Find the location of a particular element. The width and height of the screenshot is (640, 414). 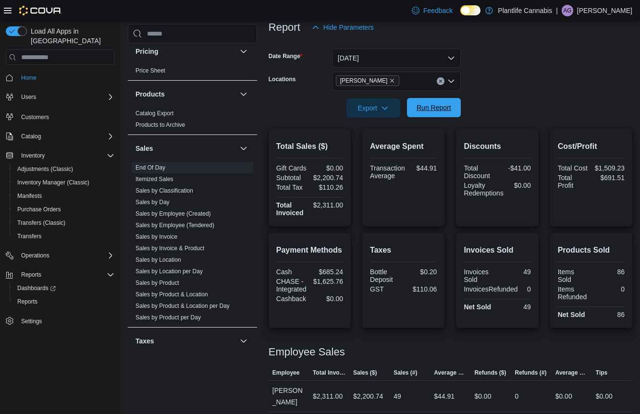

span: Inventory is located at coordinates (33, 156).